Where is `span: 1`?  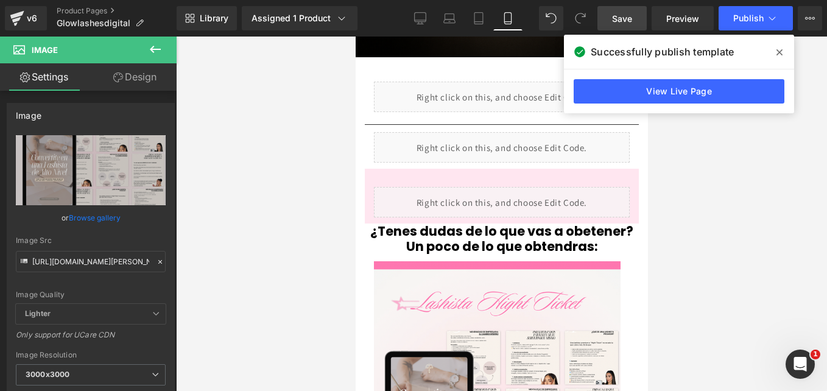 span: 1 is located at coordinates (815, 354).